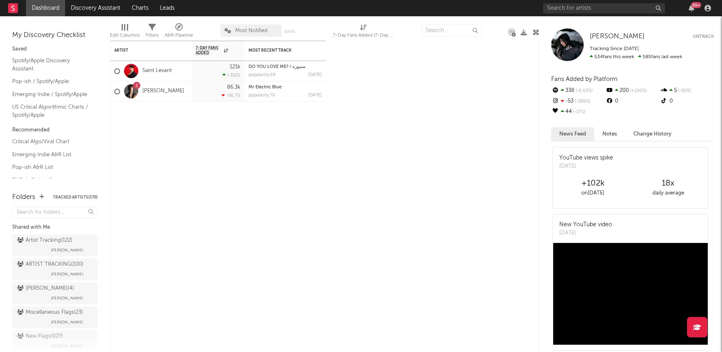 Image resolution: width=722 pixels, height=352 pixels. Describe the element at coordinates (636, 57) in the screenshot. I see `span: 585 fans last week` at that location.